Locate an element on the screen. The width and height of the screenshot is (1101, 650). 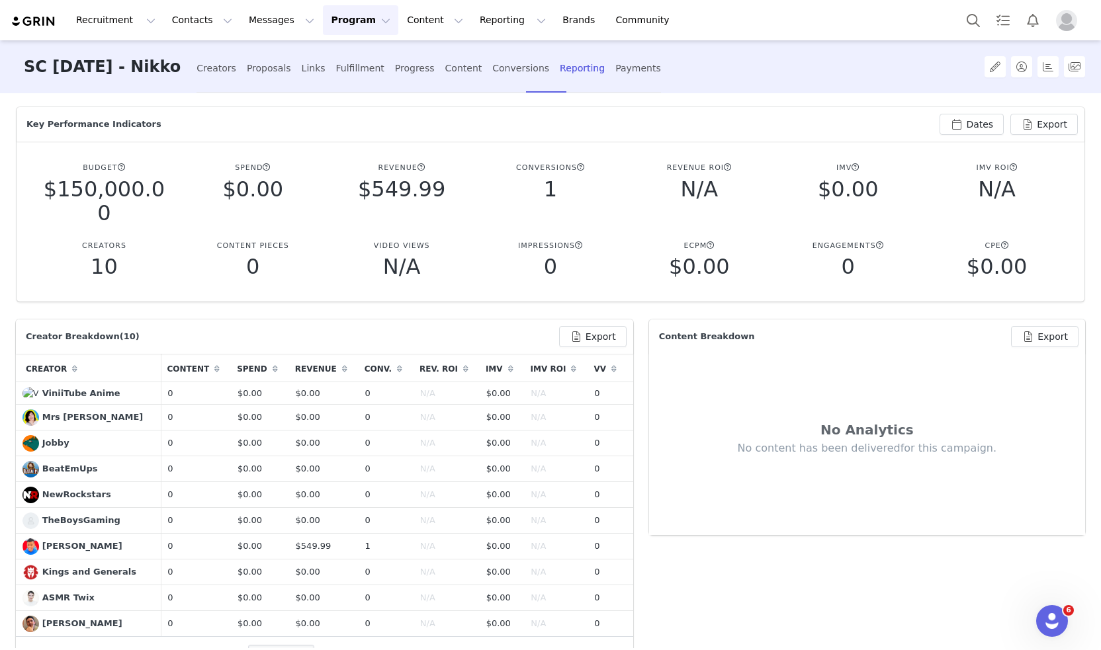
img: grin logo is located at coordinates (34, 21).